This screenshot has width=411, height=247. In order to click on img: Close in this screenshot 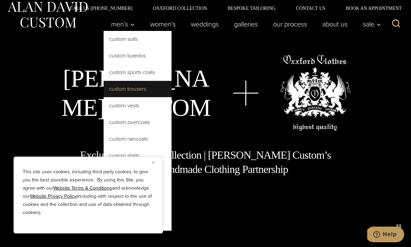, I will do `click(153, 162)`.